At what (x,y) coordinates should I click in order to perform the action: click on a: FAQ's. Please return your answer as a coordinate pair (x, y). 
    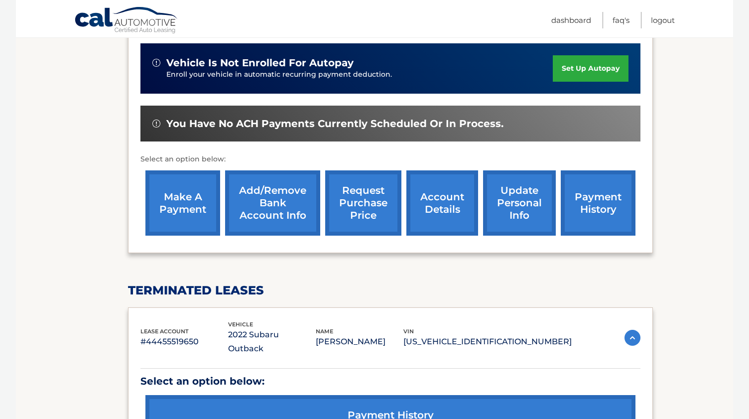
    Looking at the image, I should click on (621, 20).